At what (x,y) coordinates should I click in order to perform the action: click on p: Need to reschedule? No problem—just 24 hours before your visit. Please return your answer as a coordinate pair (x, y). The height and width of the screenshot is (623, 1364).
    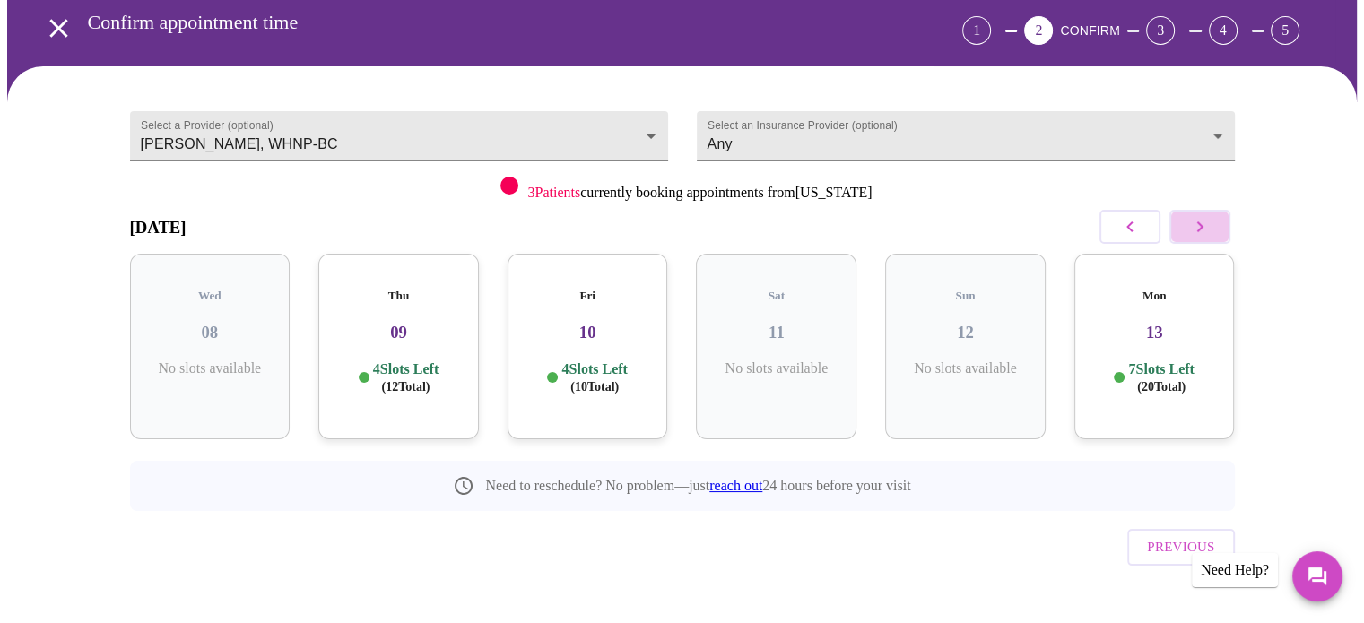
    Looking at the image, I should click on (698, 486).